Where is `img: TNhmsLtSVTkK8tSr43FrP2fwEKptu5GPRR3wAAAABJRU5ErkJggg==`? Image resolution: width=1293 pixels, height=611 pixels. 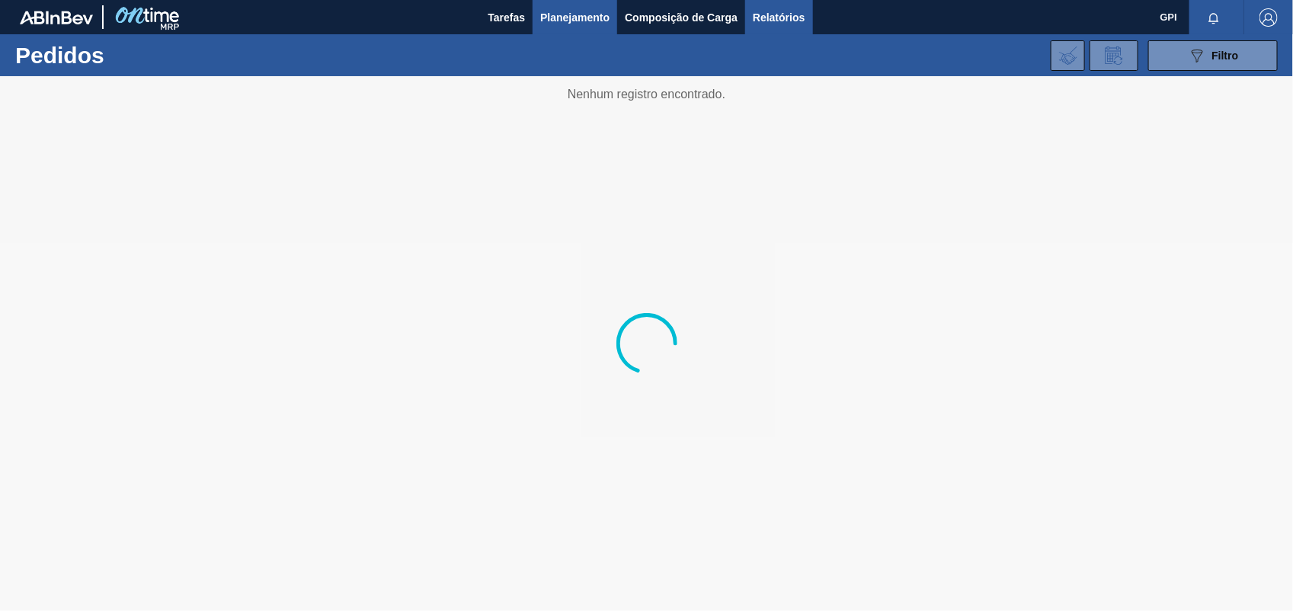 img: TNhmsLtSVTkK8tSr43FrP2fwEKptu5GPRR3wAAAABJRU5ErkJggg== is located at coordinates (56, 18).